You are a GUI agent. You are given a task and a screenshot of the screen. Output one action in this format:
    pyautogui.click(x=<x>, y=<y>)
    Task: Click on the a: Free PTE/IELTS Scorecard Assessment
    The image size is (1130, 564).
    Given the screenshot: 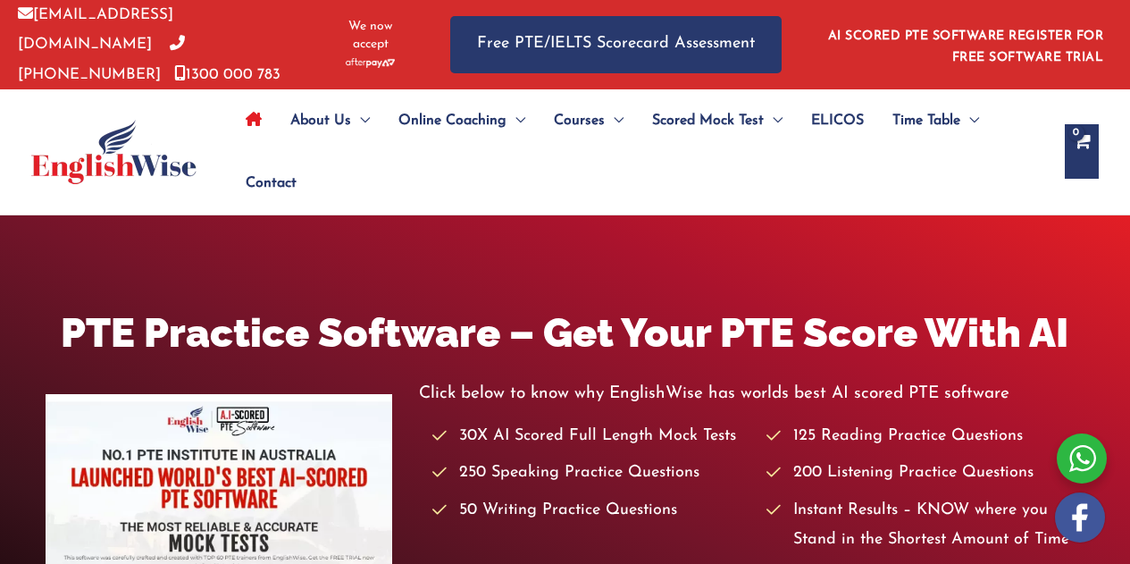 What is the action you would take?
    pyautogui.click(x=616, y=44)
    